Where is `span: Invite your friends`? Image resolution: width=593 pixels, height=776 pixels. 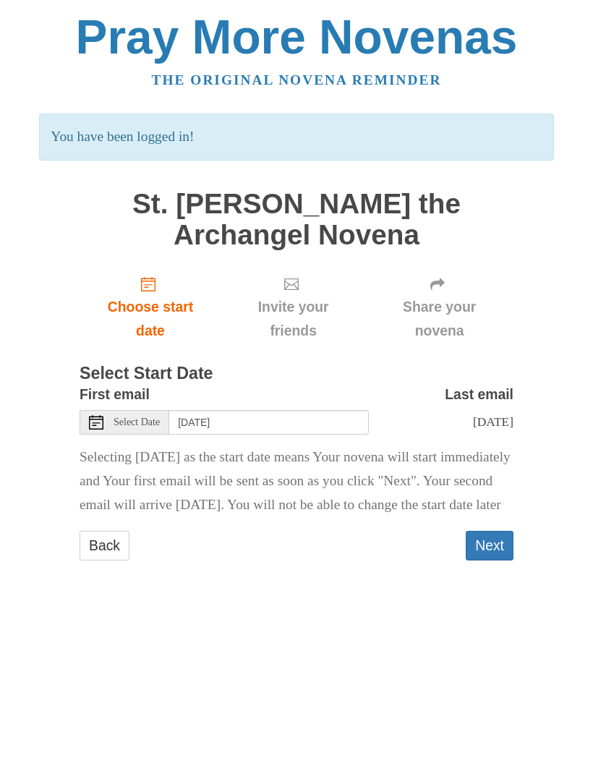 span: Invite your friends is located at coordinates (293, 319).